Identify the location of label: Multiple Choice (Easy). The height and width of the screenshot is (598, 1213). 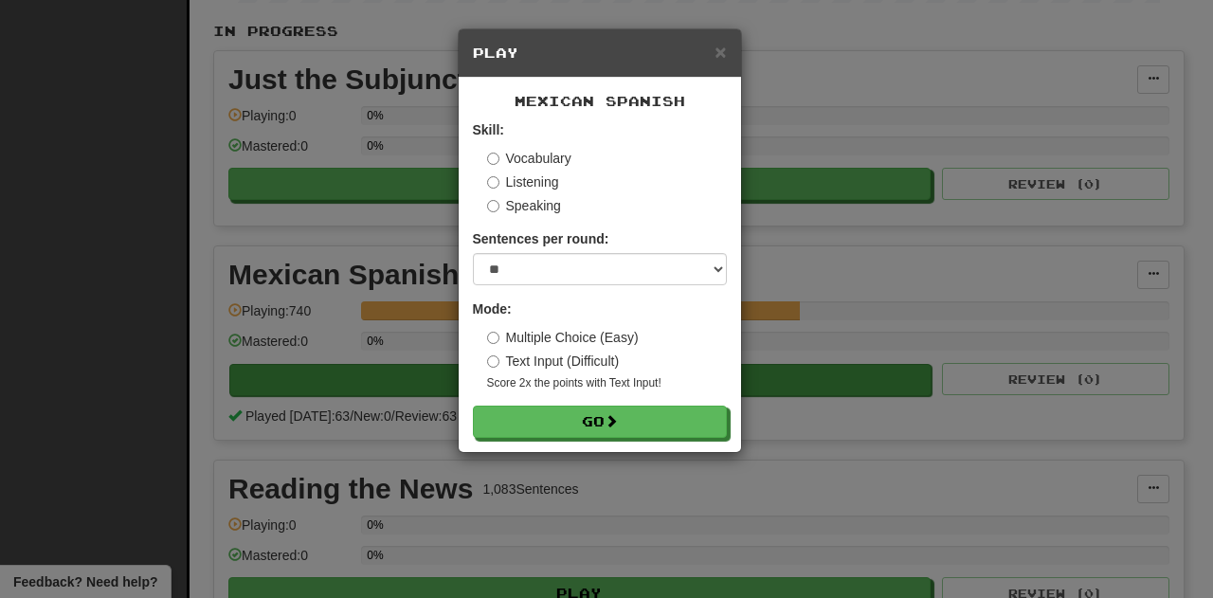
(563, 337).